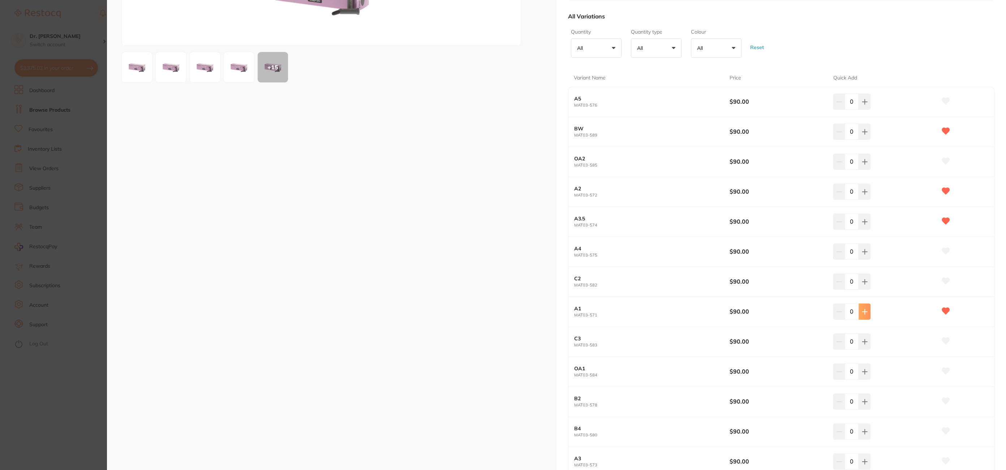 This screenshot has height=470, width=1006. What do you see at coordinates (644, 429) in the screenshot?
I see `b: B4` at bounding box center [644, 429].